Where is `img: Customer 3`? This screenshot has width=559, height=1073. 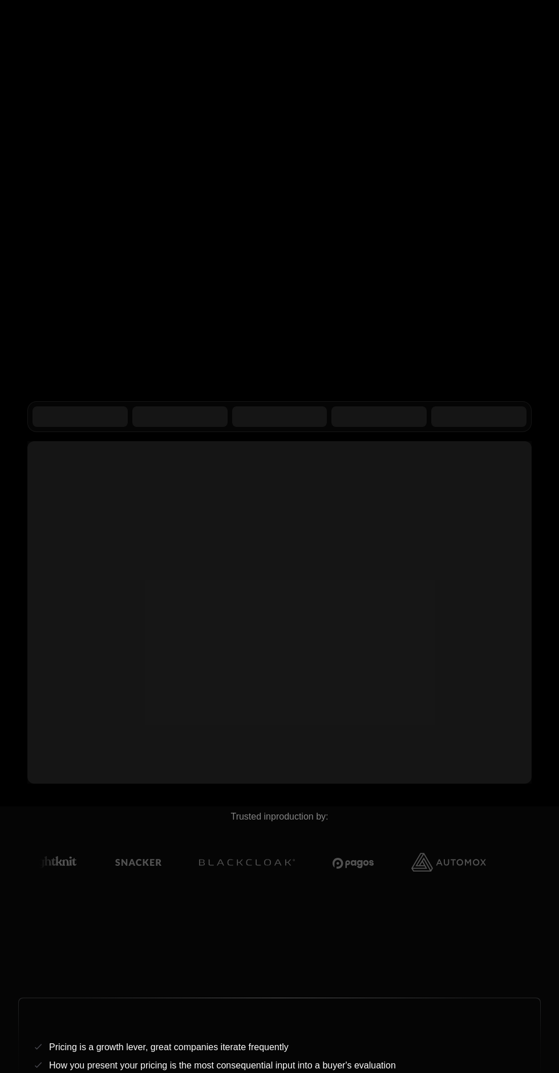 img: Customer 3 is located at coordinates (247, 861).